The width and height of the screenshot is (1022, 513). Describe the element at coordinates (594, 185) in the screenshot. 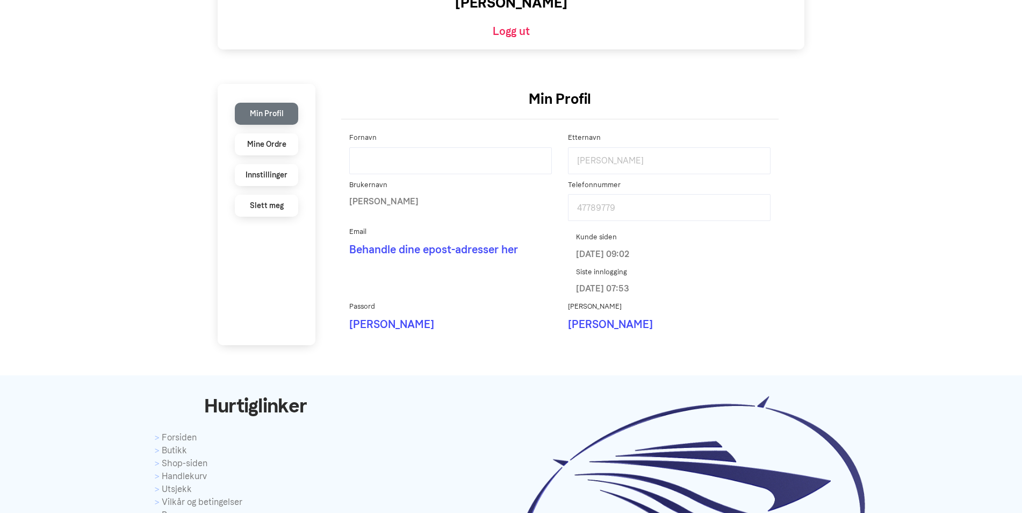

I see `label: Telefonnummer` at that location.